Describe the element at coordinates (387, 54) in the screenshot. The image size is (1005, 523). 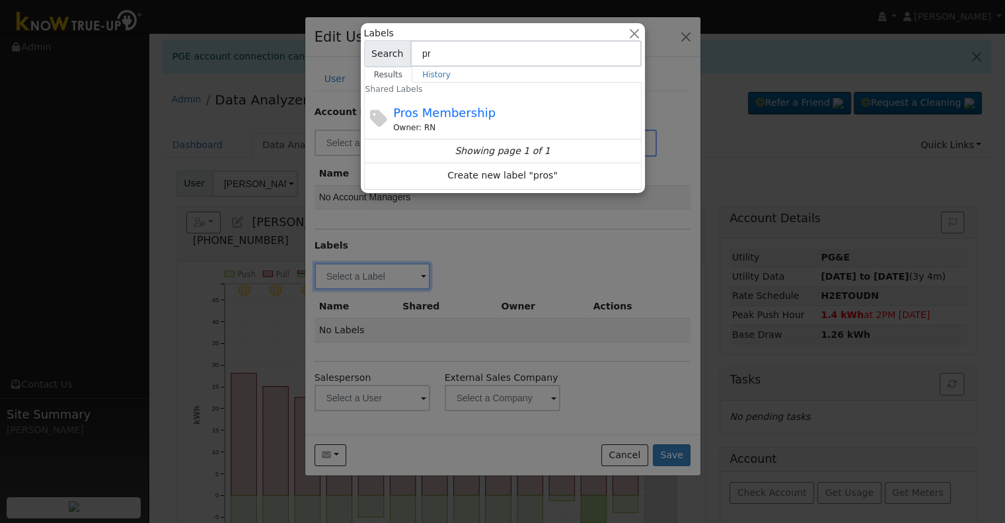
I see `span: Search` at that location.